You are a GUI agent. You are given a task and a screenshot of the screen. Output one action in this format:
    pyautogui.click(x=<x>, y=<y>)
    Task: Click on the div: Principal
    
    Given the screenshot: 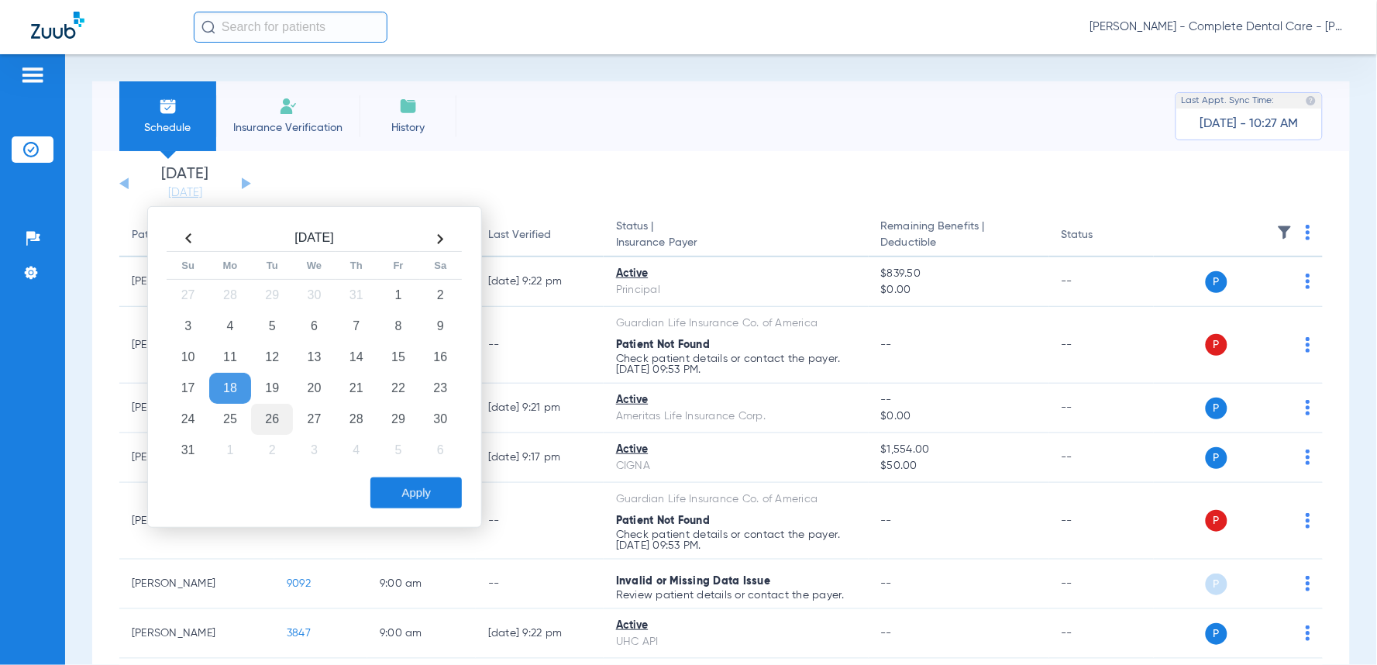 What is the action you would take?
    pyautogui.click(x=736, y=290)
    